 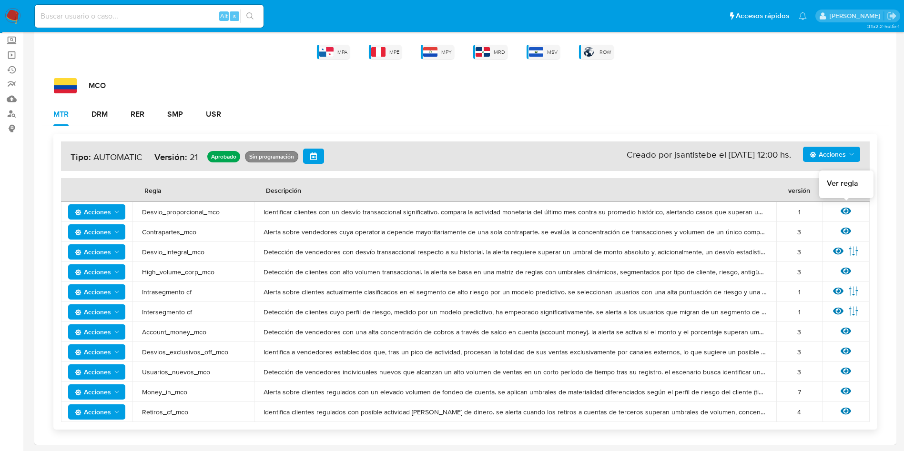 What do you see at coordinates (149, 16) in the screenshot?
I see `input: Buscar usuario o caso...` at bounding box center [149, 16].